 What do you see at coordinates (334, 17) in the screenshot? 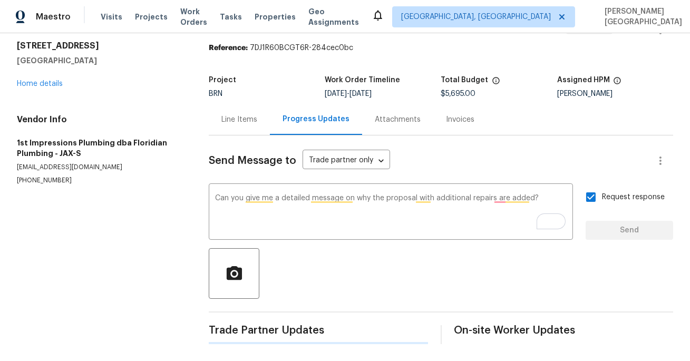
I see `span: Geo Assignments` at bounding box center [334, 17].